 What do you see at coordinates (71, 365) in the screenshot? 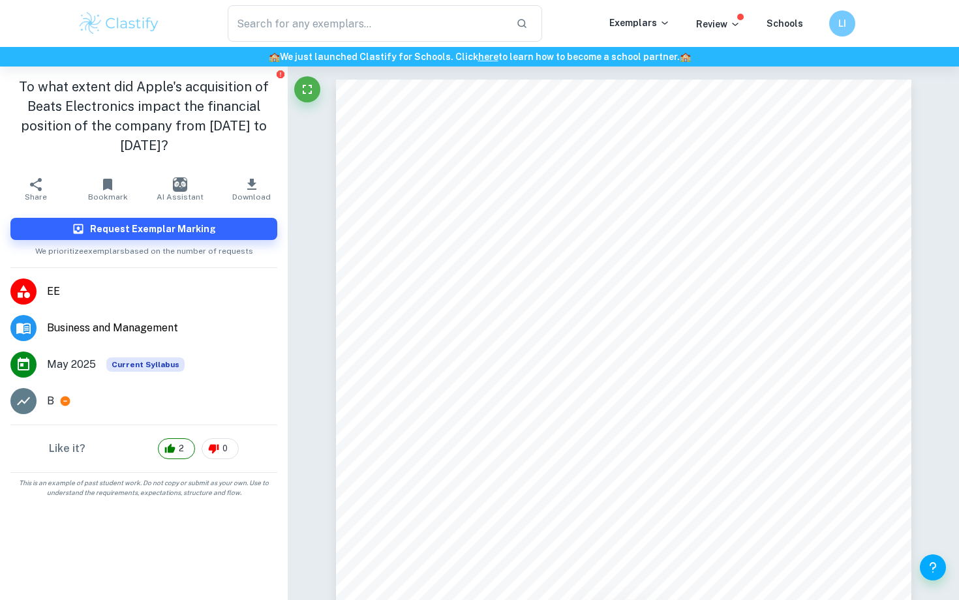
I see `span: May 2025` at bounding box center [71, 365].